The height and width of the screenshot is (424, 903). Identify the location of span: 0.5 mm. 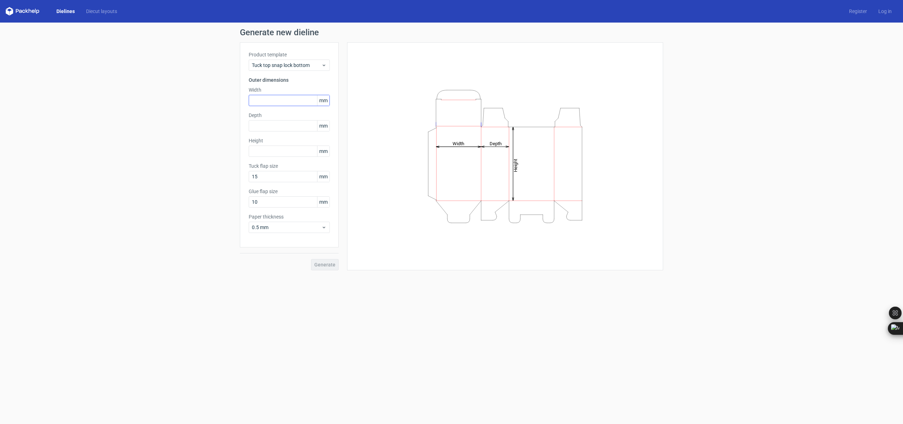
(286, 228).